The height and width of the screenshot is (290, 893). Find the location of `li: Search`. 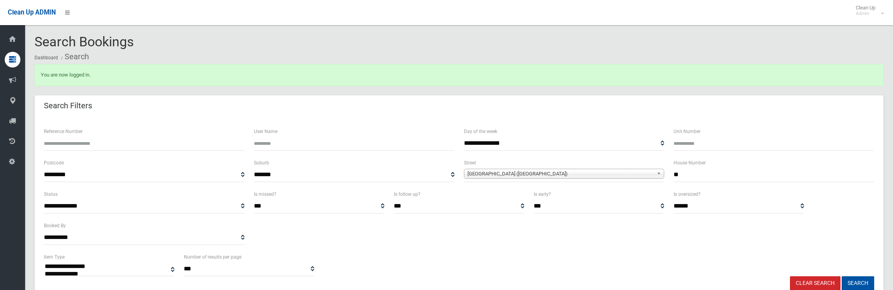

li: Search is located at coordinates (74, 56).